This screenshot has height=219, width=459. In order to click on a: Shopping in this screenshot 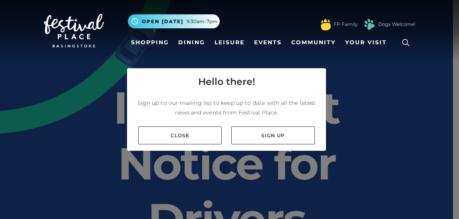, I will do `click(150, 42)`.